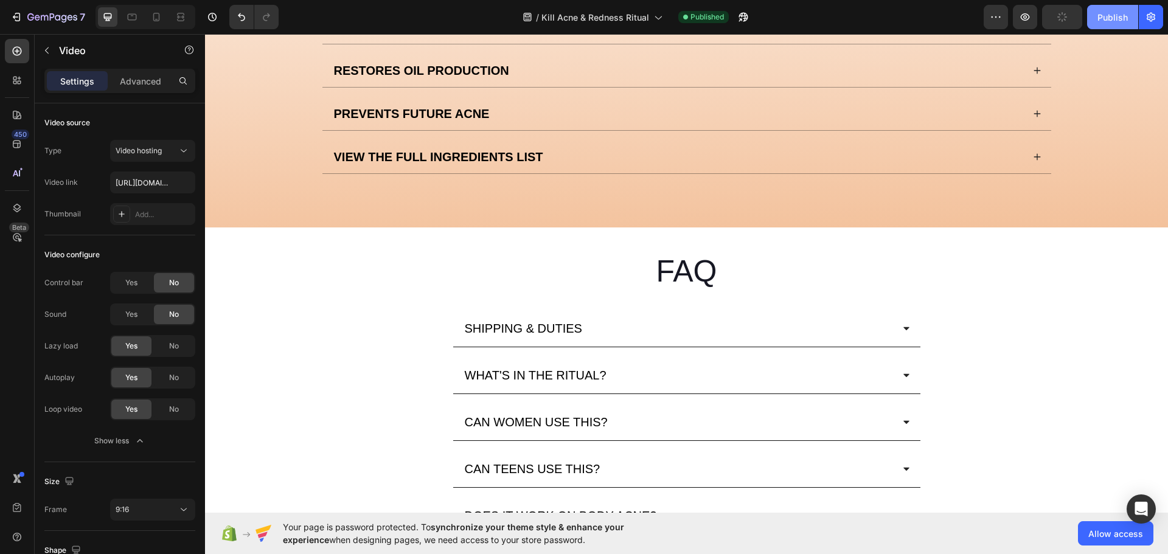 The width and height of the screenshot is (1168, 554). I want to click on button: Show less, so click(120, 441).